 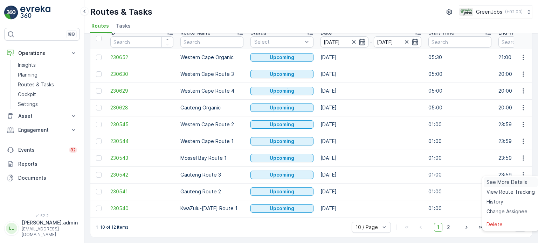 What do you see at coordinates (112, 228) in the screenshot?
I see `p: 1-10 of 12 items` at bounding box center [112, 228].